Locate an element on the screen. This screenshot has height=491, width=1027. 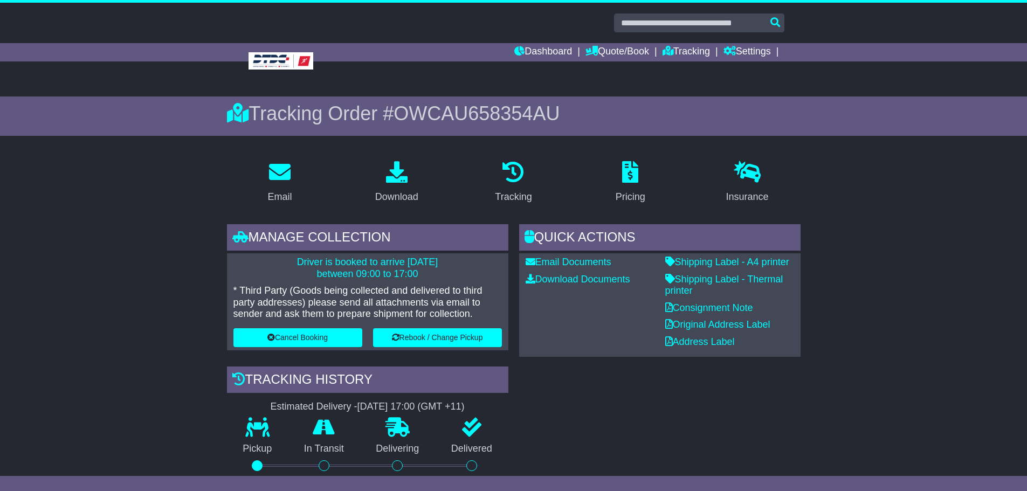
a: Download Documents is located at coordinates (578, 279).